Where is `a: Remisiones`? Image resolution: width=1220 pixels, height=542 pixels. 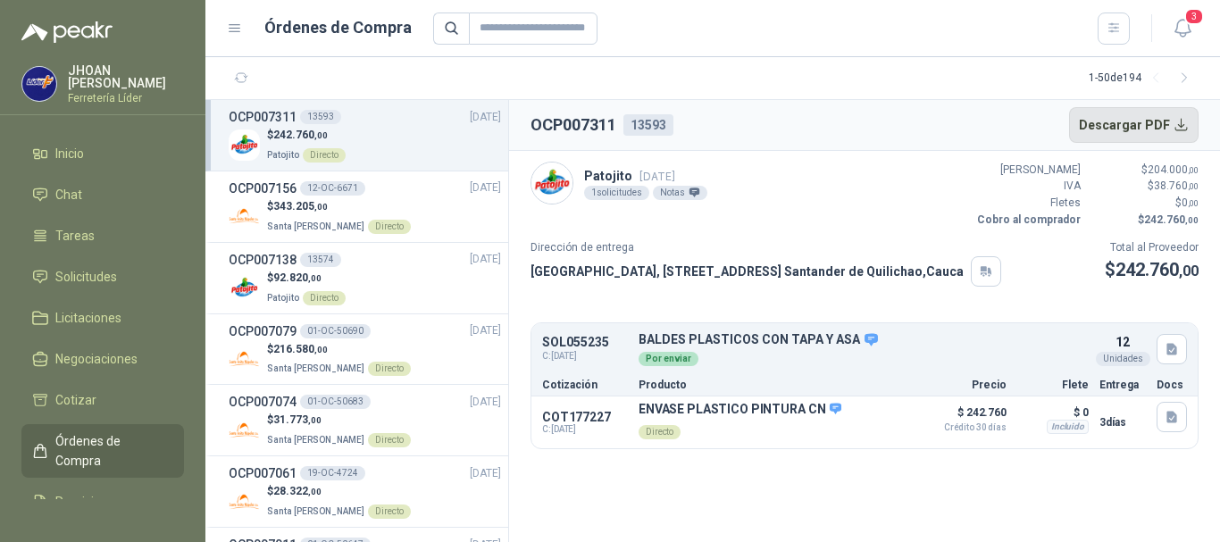 a: Remisiones is located at coordinates (103, 502).